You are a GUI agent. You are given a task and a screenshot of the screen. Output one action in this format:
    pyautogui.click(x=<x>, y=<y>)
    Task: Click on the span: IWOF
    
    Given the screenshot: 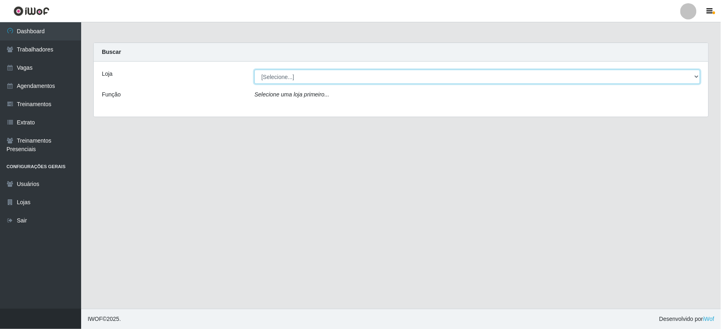 What is the action you would take?
    pyautogui.click(x=95, y=319)
    